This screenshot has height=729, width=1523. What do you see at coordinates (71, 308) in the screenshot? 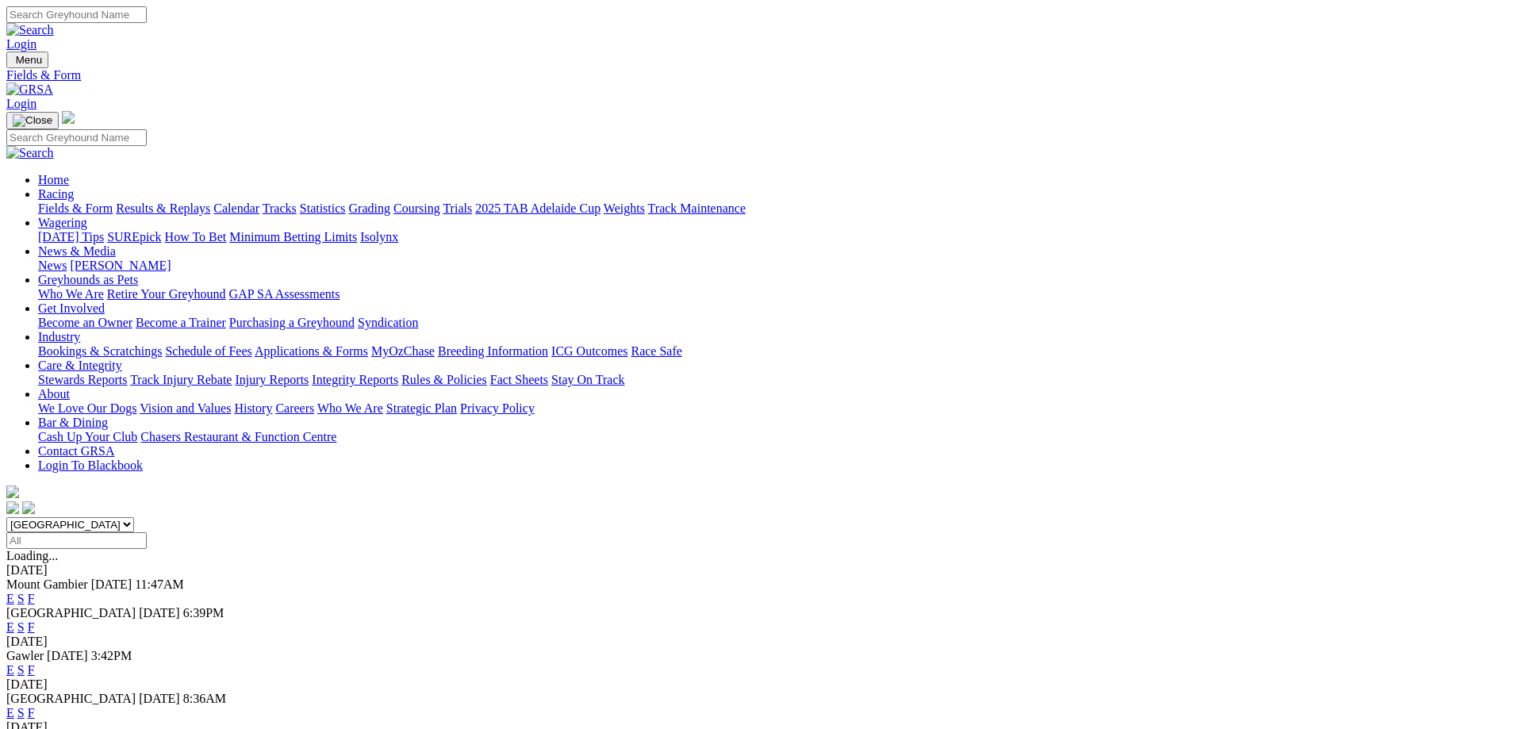
I see `a: Get Involved` at bounding box center [71, 308].